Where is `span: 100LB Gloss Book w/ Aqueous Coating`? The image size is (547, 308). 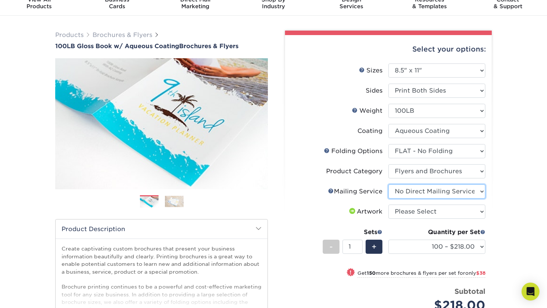
span: 100LB Gloss Book w/ Aqueous Coating is located at coordinates (117, 46).